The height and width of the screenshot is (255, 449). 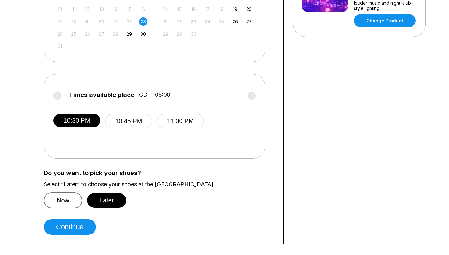 I want to click on div: Not available Saturday, August 16th, 2025, so click(x=143, y=9).